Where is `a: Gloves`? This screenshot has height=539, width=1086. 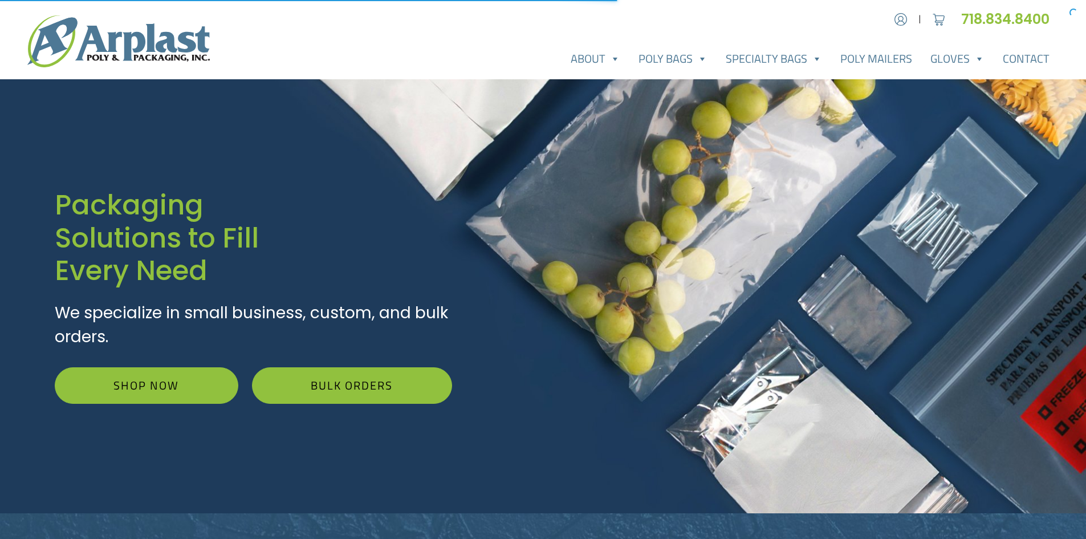 a: Gloves is located at coordinates (957, 59).